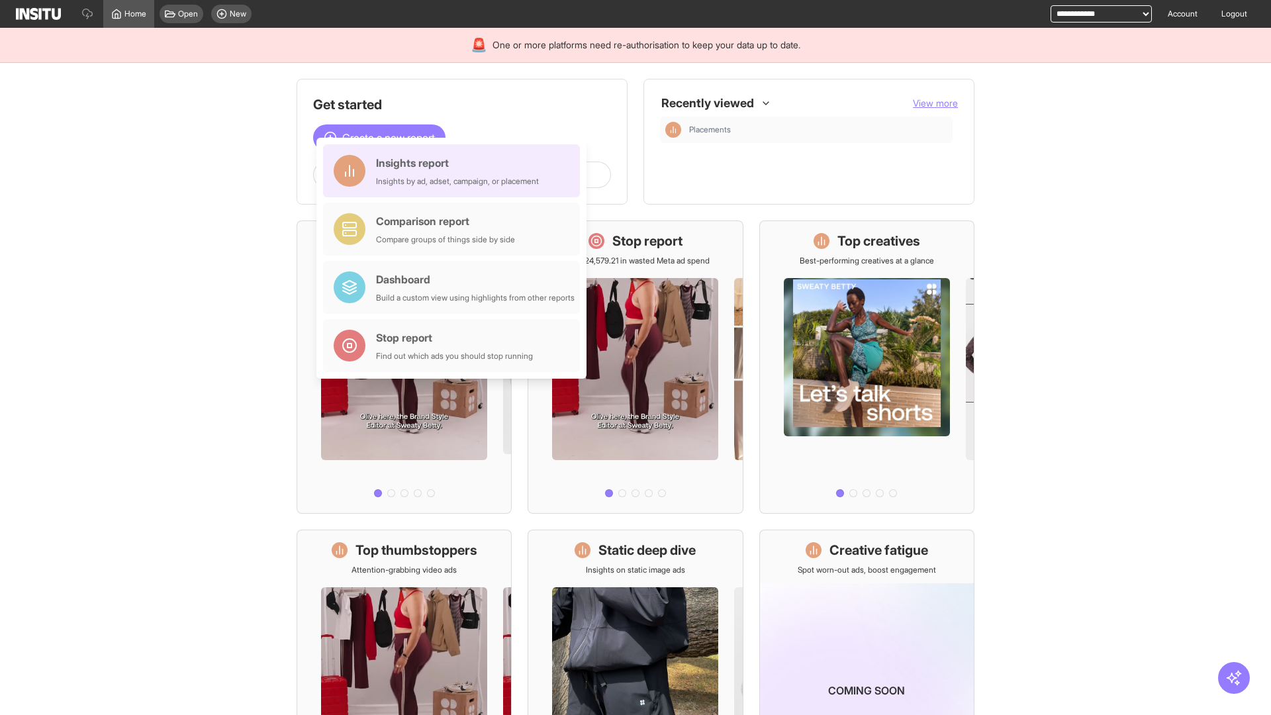  Describe the element at coordinates (462, 105) in the screenshot. I see `h1: Get started` at that location.